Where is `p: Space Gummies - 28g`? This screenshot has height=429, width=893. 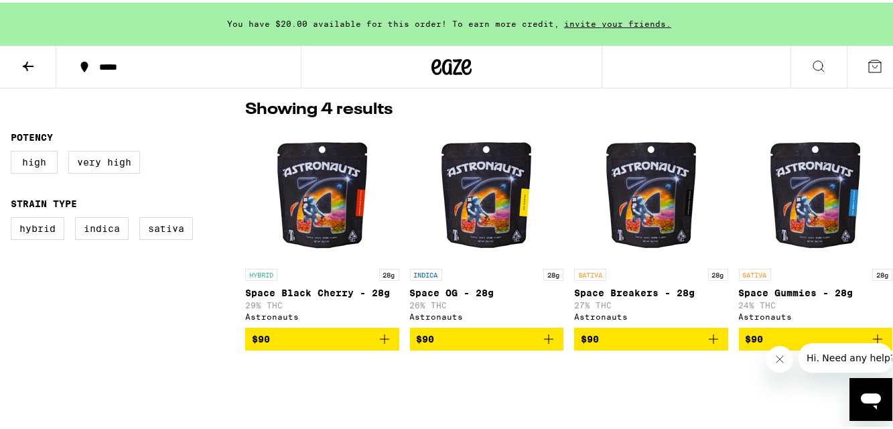 p: Space Gummies - 28g is located at coordinates (816, 290).